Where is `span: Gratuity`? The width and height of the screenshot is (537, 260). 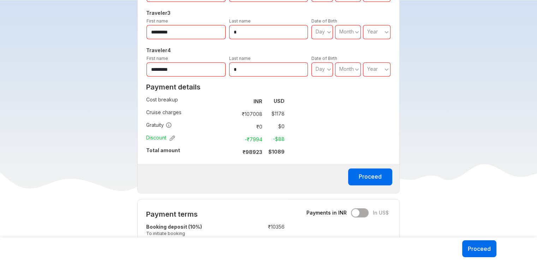 span: Gratuity is located at coordinates (159, 125).